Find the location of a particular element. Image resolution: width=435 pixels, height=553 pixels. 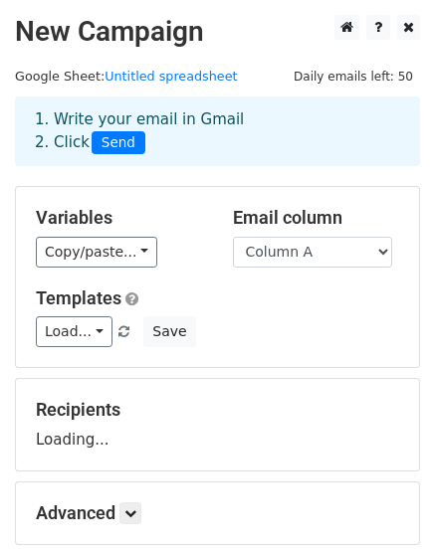

div: Loading... is located at coordinates (217, 425).